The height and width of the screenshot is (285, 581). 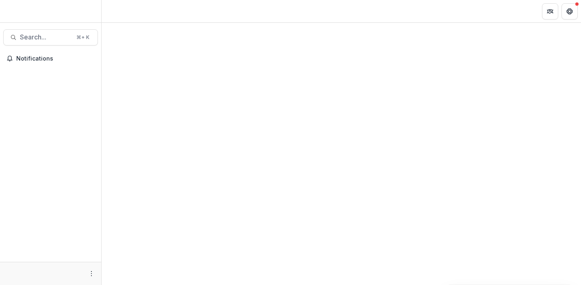 I want to click on button: More, so click(x=91, y=273).